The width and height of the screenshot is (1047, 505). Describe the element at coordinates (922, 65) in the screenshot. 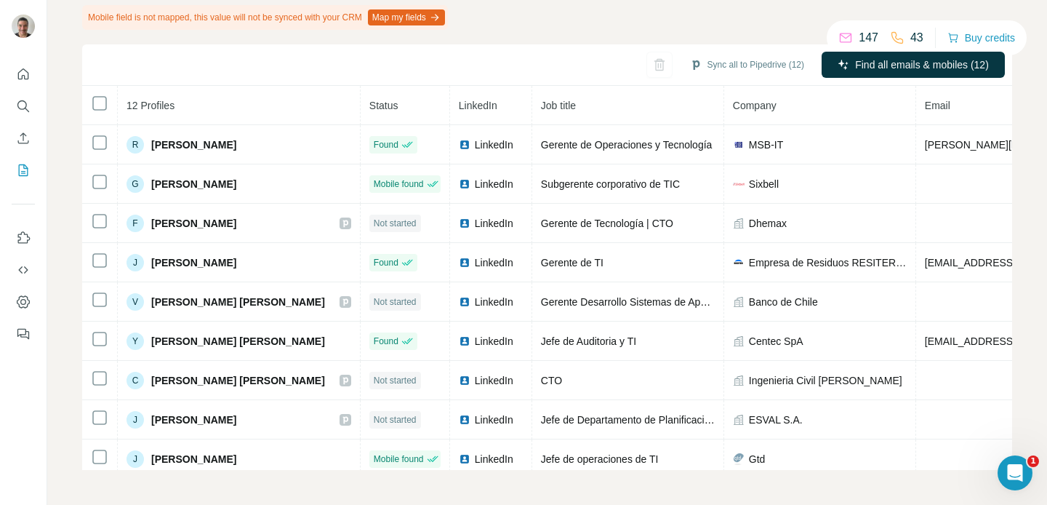

I see `span: Find all emails & mobiles (12)` at that location.